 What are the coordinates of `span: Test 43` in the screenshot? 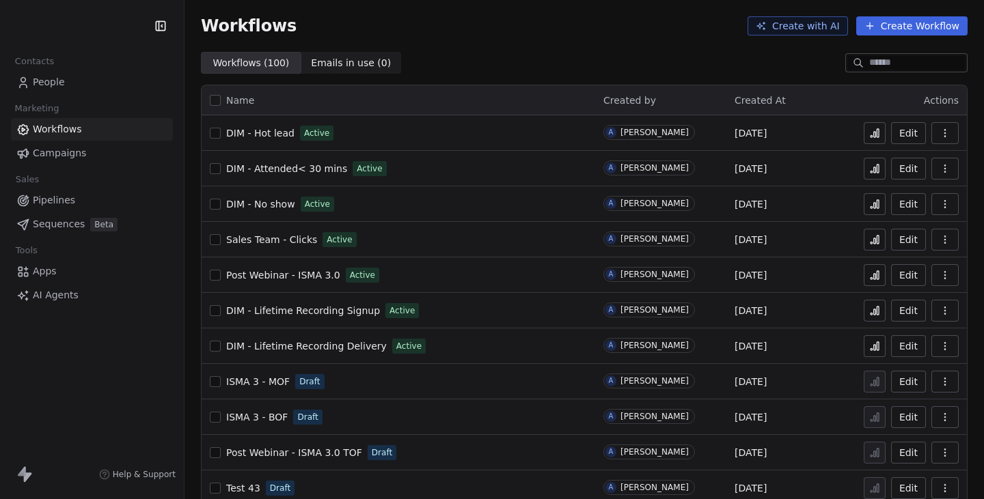 It's located at (243, 488).